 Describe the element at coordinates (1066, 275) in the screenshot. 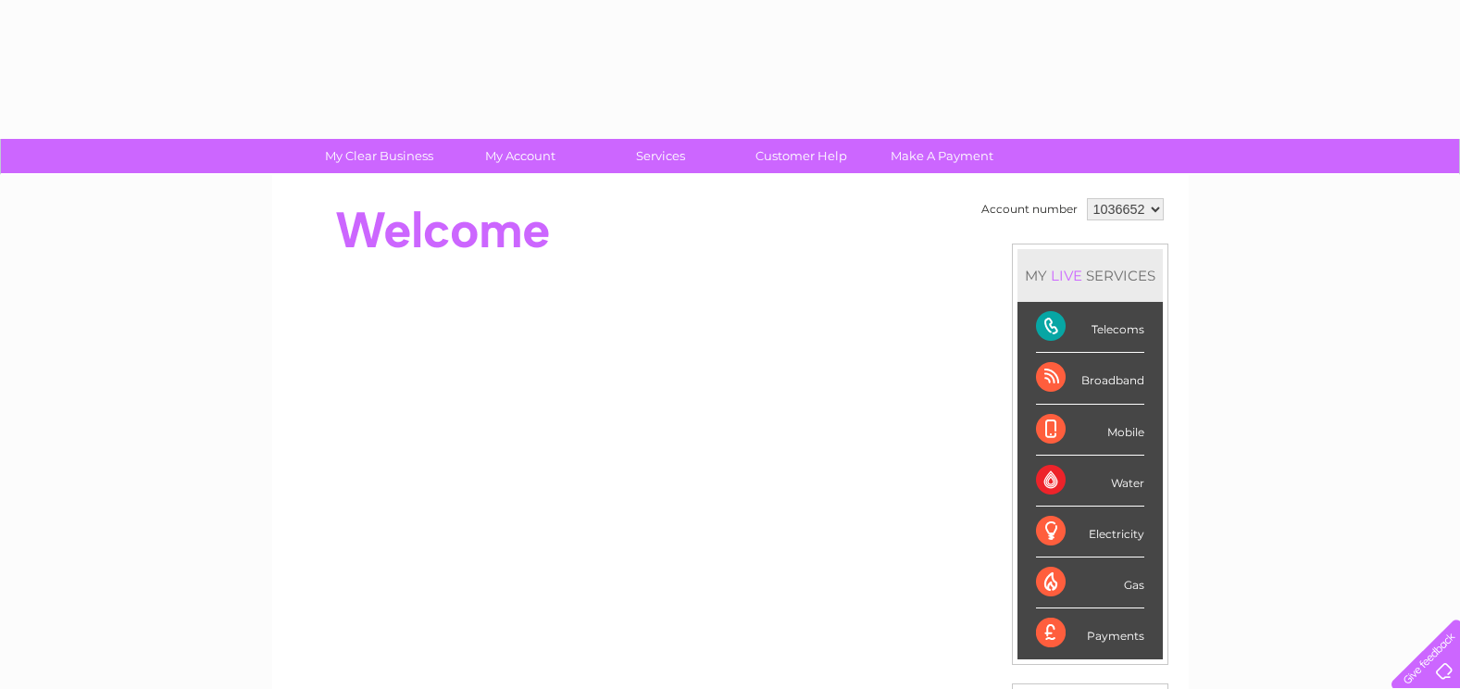

I see `div: LIVE` at that location.